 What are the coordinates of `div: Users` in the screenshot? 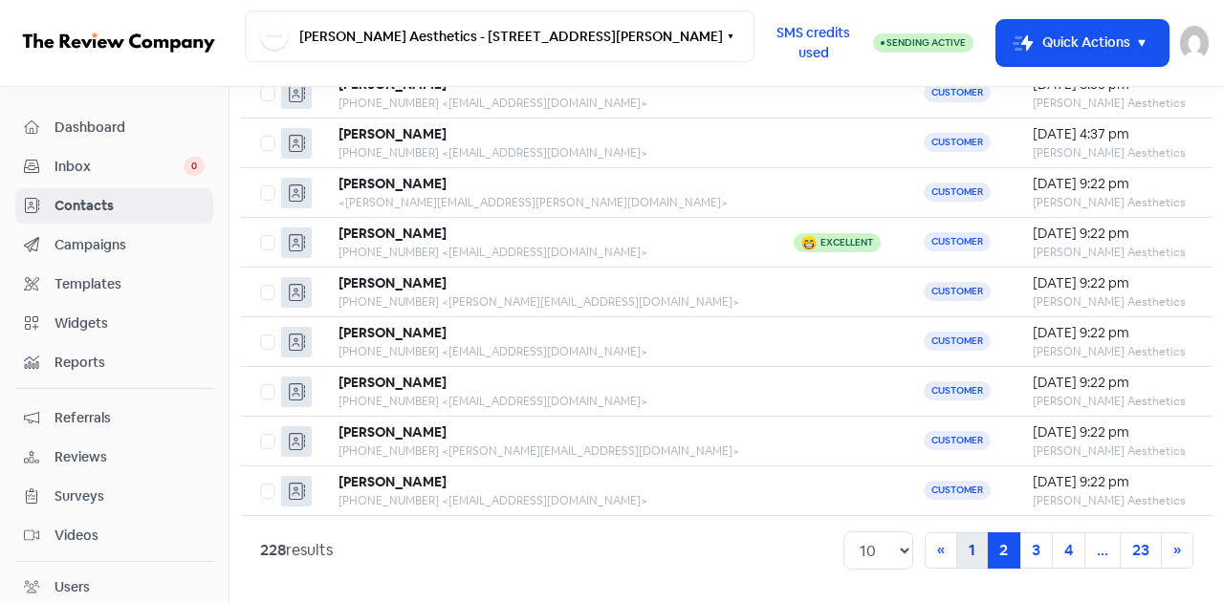 It's located at (72, 587).